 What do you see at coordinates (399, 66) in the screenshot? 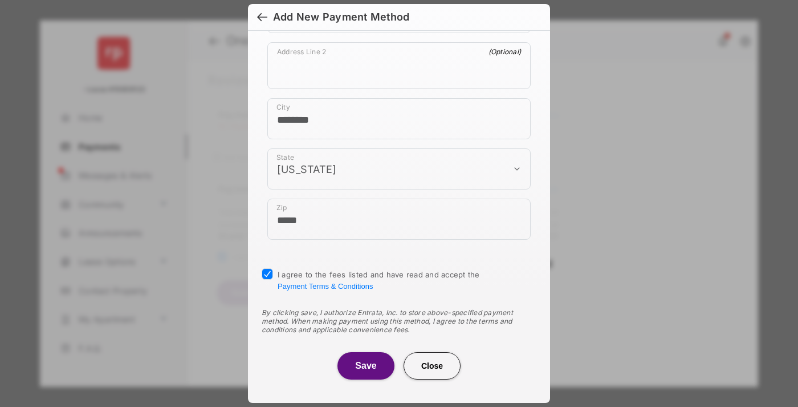
I see `div: payment_method_screening[postal_addresses][addressLine2]` at bounding box center [399, 66].